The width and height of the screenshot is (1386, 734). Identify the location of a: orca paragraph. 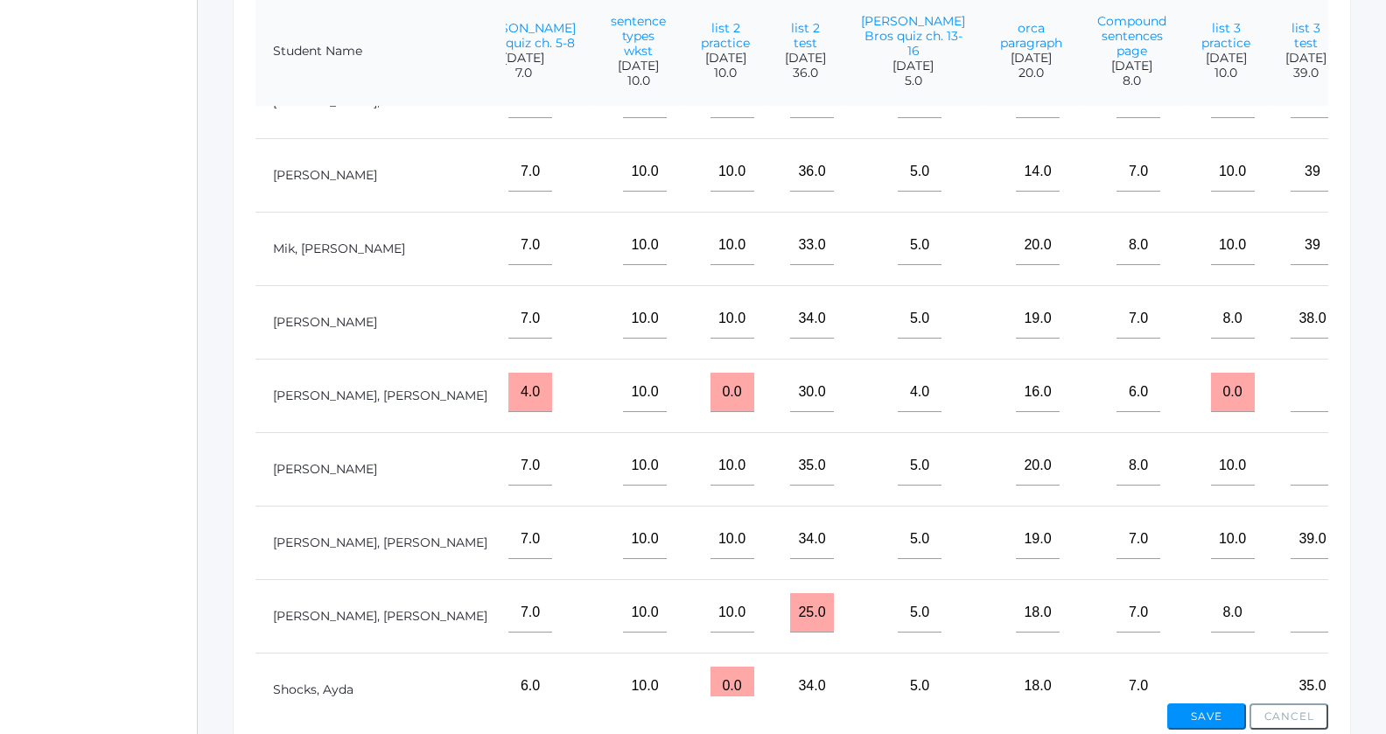
(1031, 35).